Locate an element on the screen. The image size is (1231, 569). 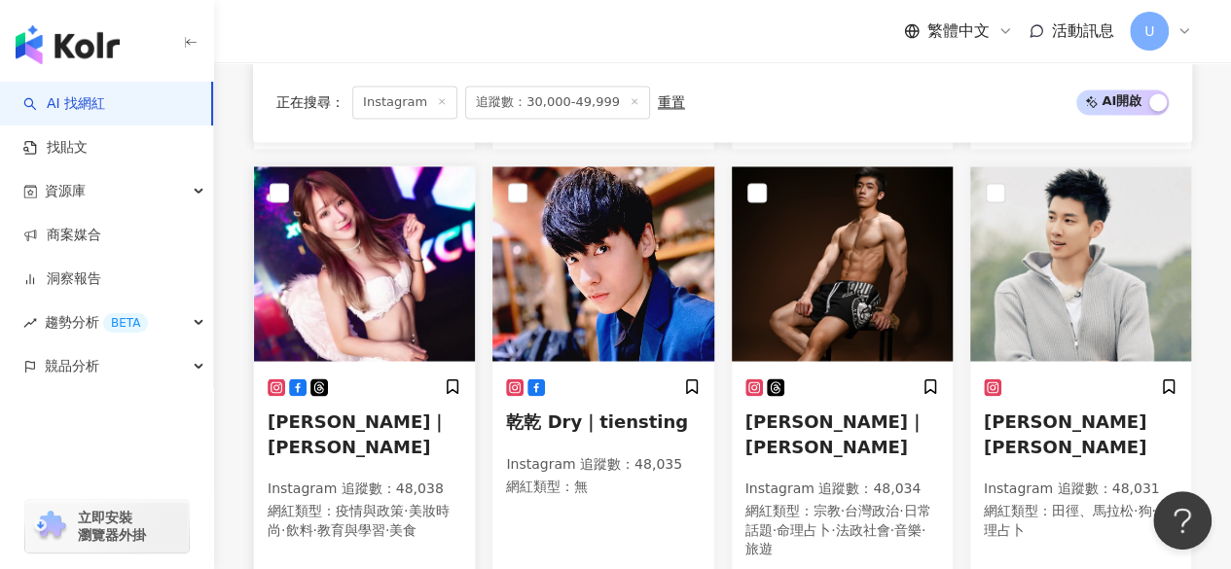
span: 台灣政治 is located at coordinates (872, 510).